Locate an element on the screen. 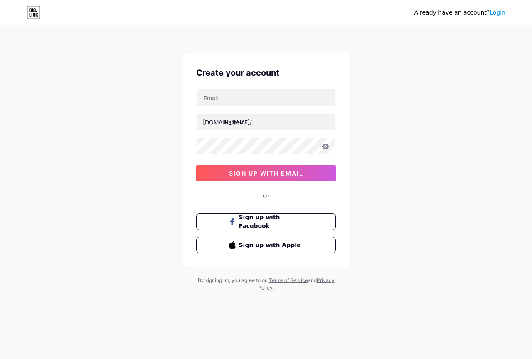 Image resolution: width=532 pixels, height=359 pixels. a: Login is located at coordinates (497, 12).